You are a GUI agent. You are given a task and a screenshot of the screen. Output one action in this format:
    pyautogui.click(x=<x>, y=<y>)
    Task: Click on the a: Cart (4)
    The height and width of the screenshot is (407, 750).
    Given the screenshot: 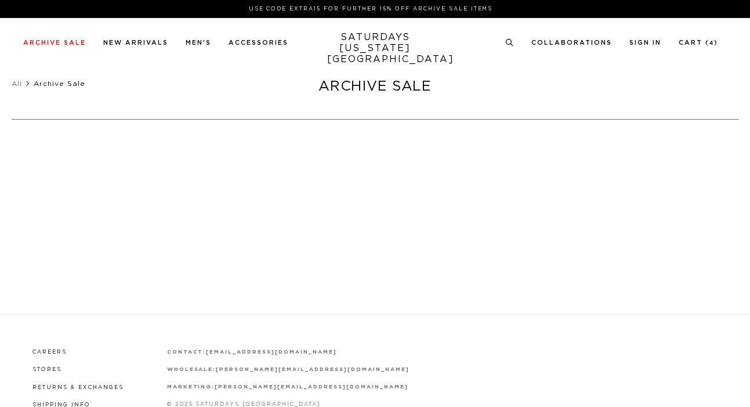 What is the action you would take?
    pyautogui.click(x=698, y=42)
    